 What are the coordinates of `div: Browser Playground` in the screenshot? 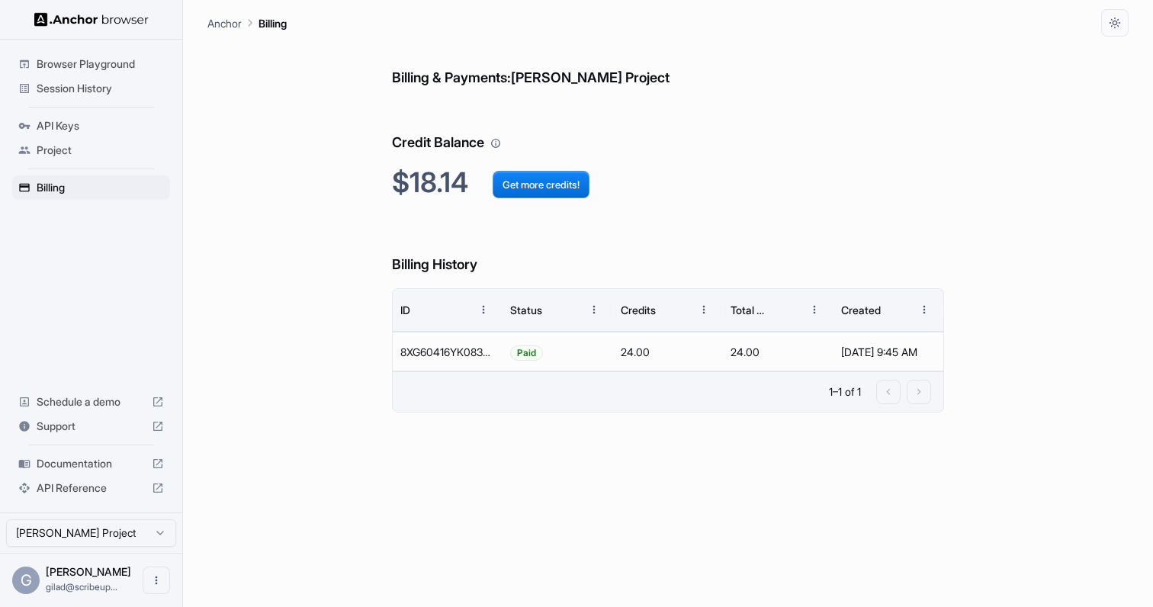 It's located at (91, 64).